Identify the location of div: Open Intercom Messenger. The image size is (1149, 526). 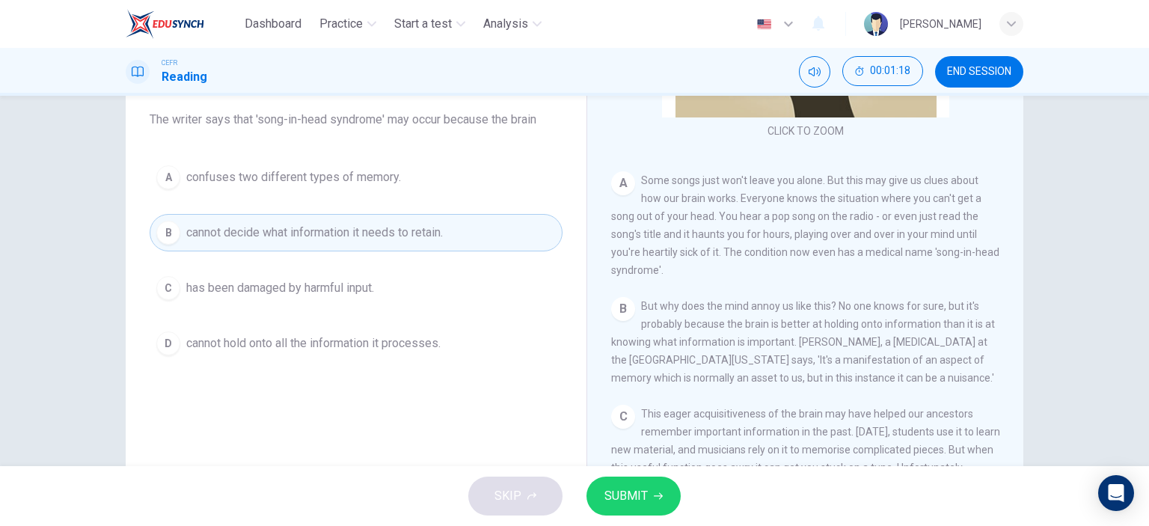
(1116, 493).